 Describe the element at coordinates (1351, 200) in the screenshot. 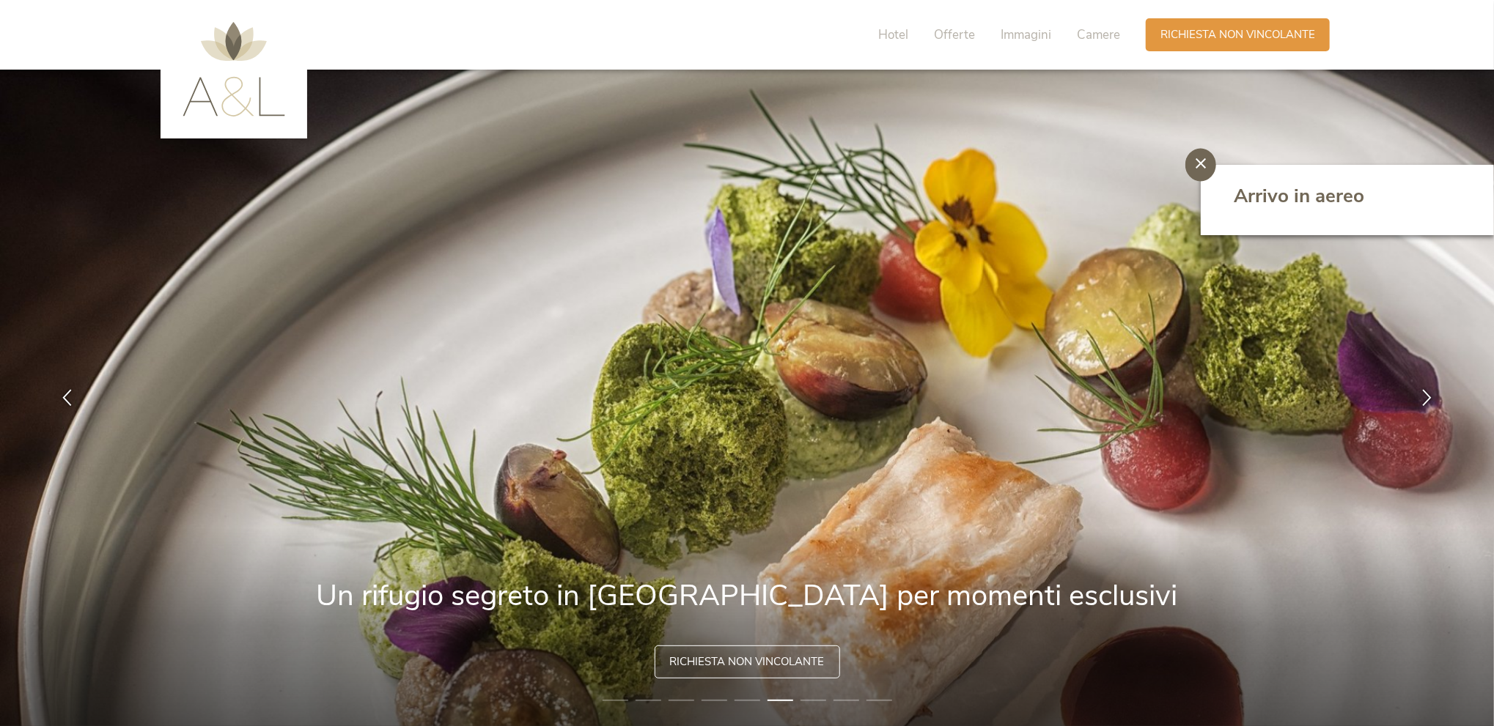

I see `a: Arrivo in aereo` at that location.